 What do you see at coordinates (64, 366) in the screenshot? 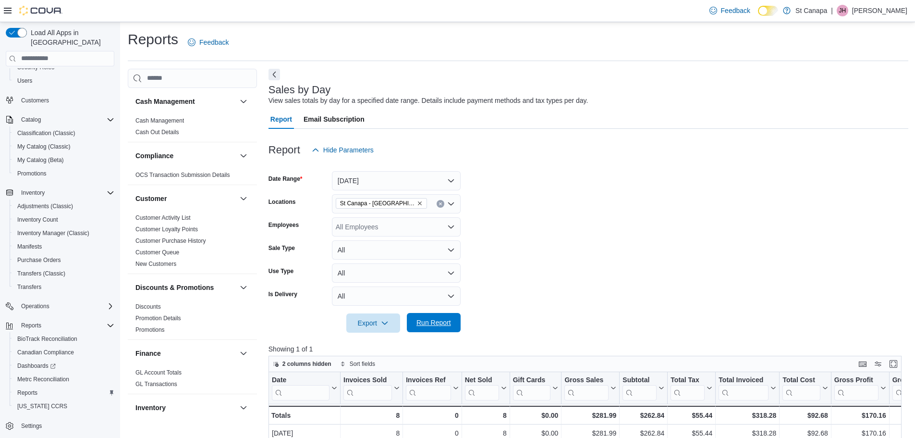
I see `a: Dashboards` at bounding box center [64, 366].